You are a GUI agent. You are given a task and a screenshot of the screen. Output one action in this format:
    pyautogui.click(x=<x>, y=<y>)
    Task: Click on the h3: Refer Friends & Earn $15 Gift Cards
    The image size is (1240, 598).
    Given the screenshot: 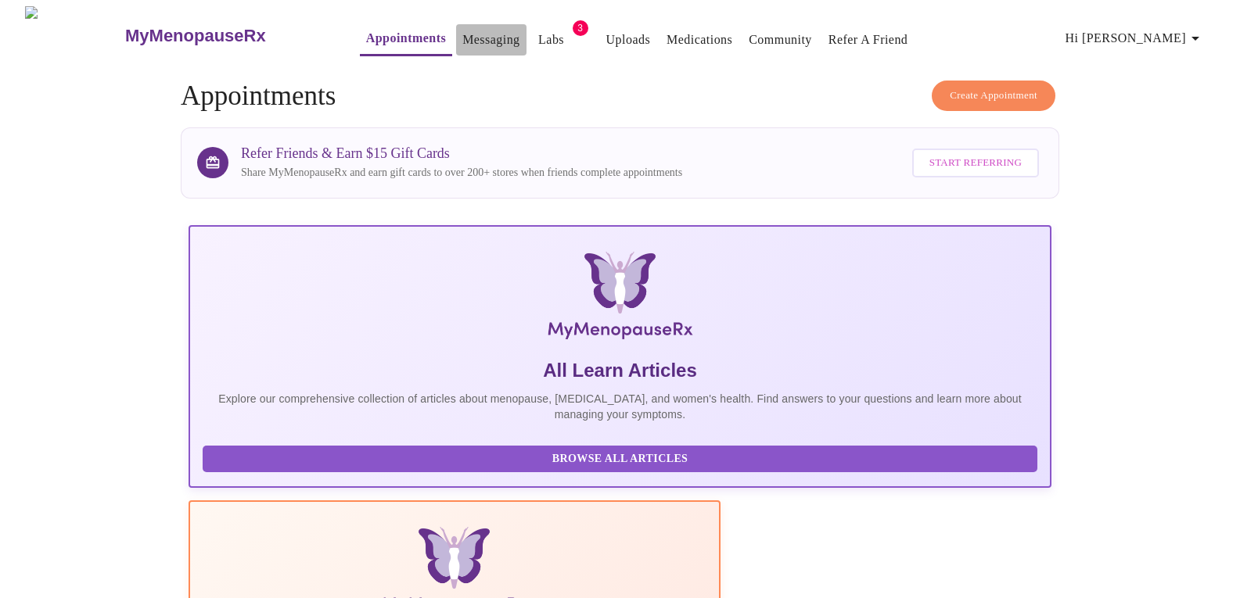 What is the action you would take?
    pyautogui.click(x=462, y=153)
    